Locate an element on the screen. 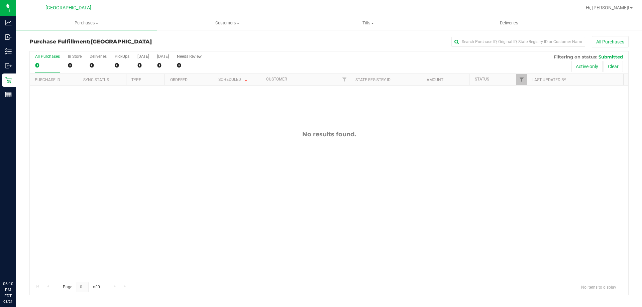 This screenshot has height=307, width=642. div: In Store is located at coordinates (75, 56).